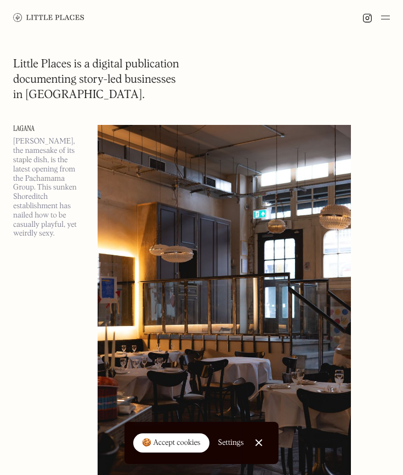 Image resolution: width=403 pixels, height=475 pixels. Describe the element at coordinates (259, 443) in the screenshot. I see `a: Close Cookie Popup` at that location.